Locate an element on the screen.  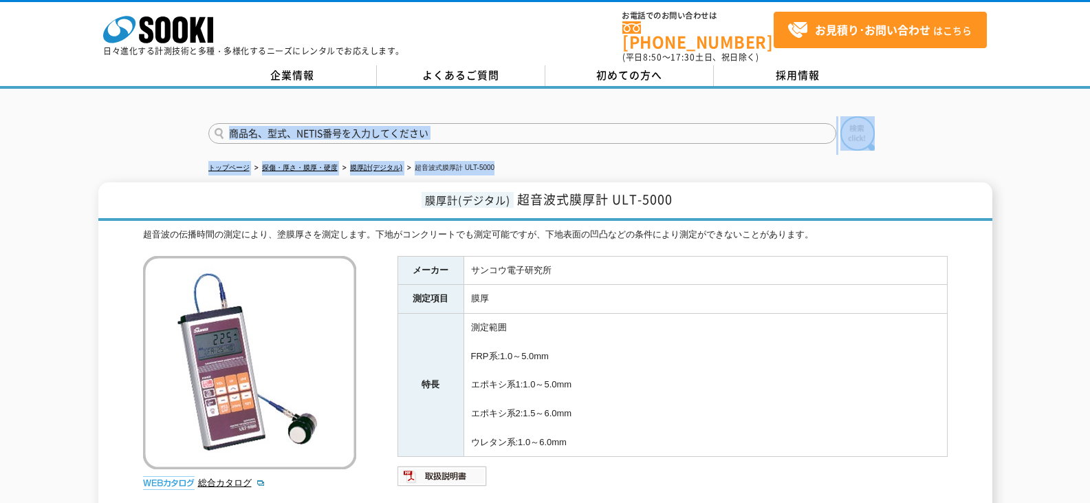
span: はこちら is located at coordinates (880, 30).